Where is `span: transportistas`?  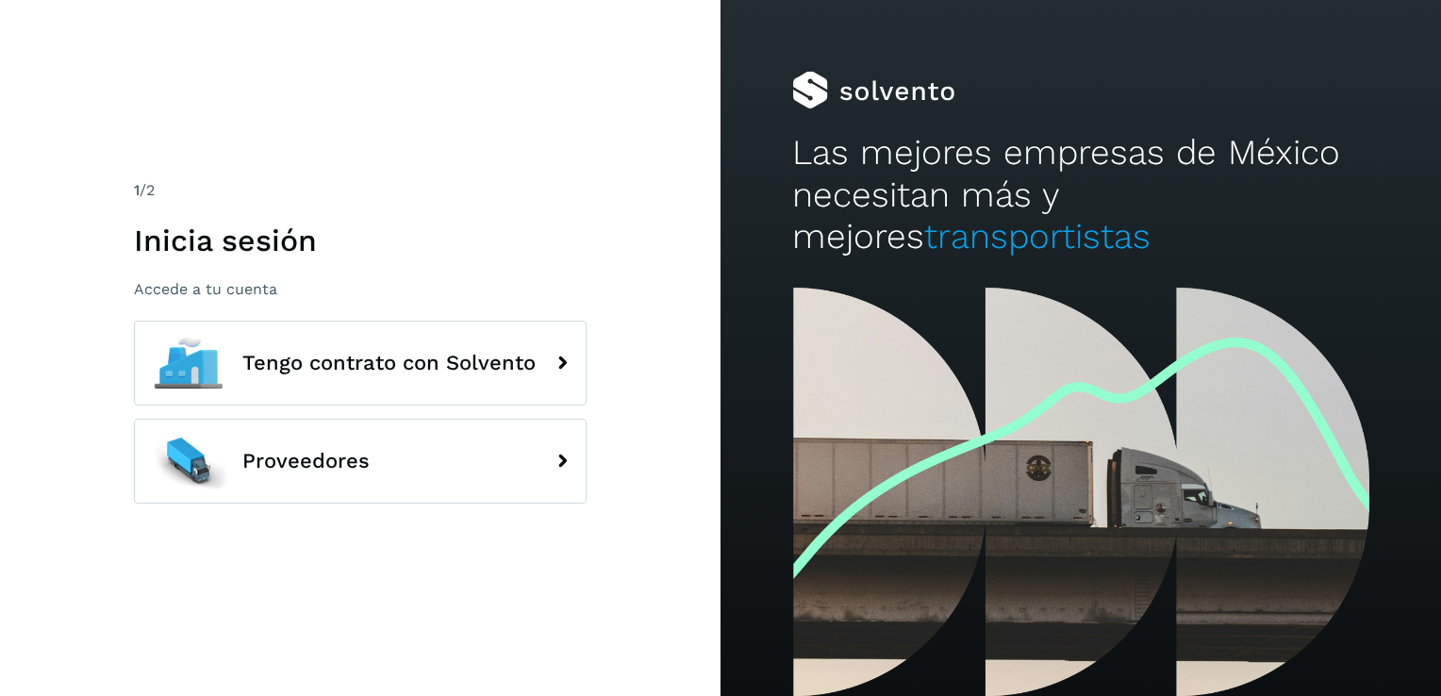 span: transportistas is located at coordinates (1037, 236).